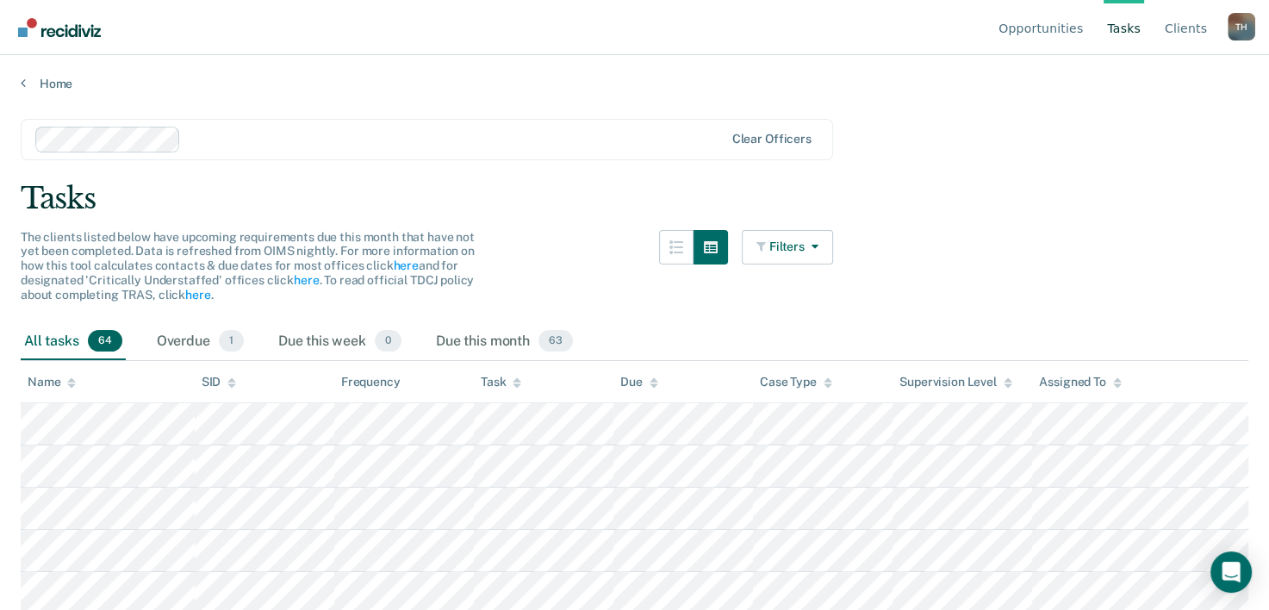 The height and width of the screenshot is (610, 1269). I want to click on span: 64, so click(105, 341).